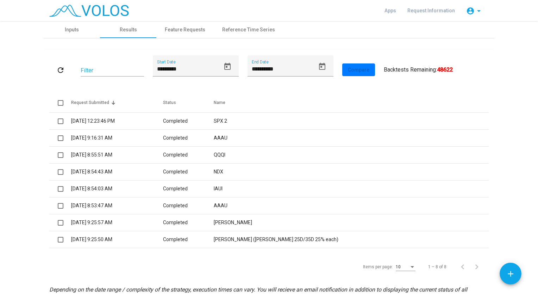  I want to click on div: Backtests Remaining:, so click(418, 70).